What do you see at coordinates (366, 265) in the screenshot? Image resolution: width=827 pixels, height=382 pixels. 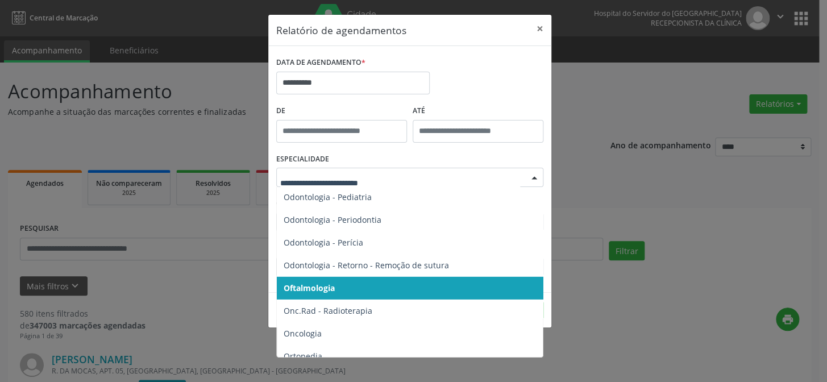 I see `span: Odontologia - Retorno - Remoção de sutura` at bounding box center [366, 265].